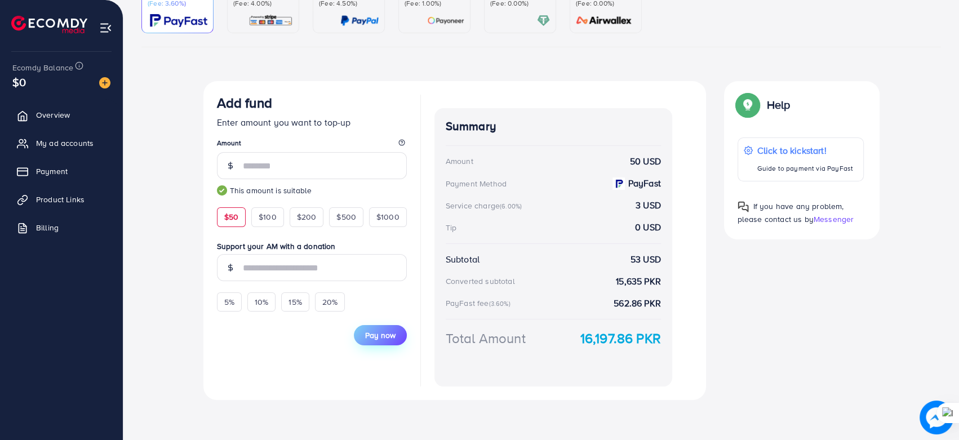 The width and height of the screenshot is (959, 440). I want to click on div: Tip, so click(451, 228).